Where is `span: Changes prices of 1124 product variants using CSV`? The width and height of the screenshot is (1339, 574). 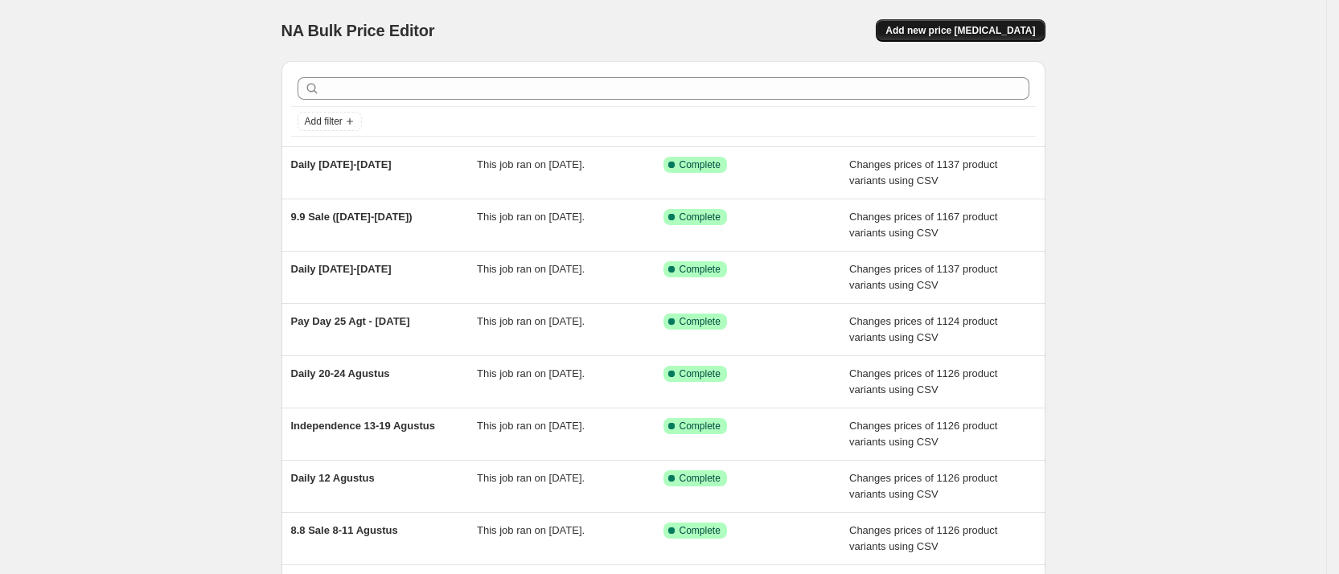 span: Changes prices of 1124 product variants using CSV is located at coordinates (923, 329).